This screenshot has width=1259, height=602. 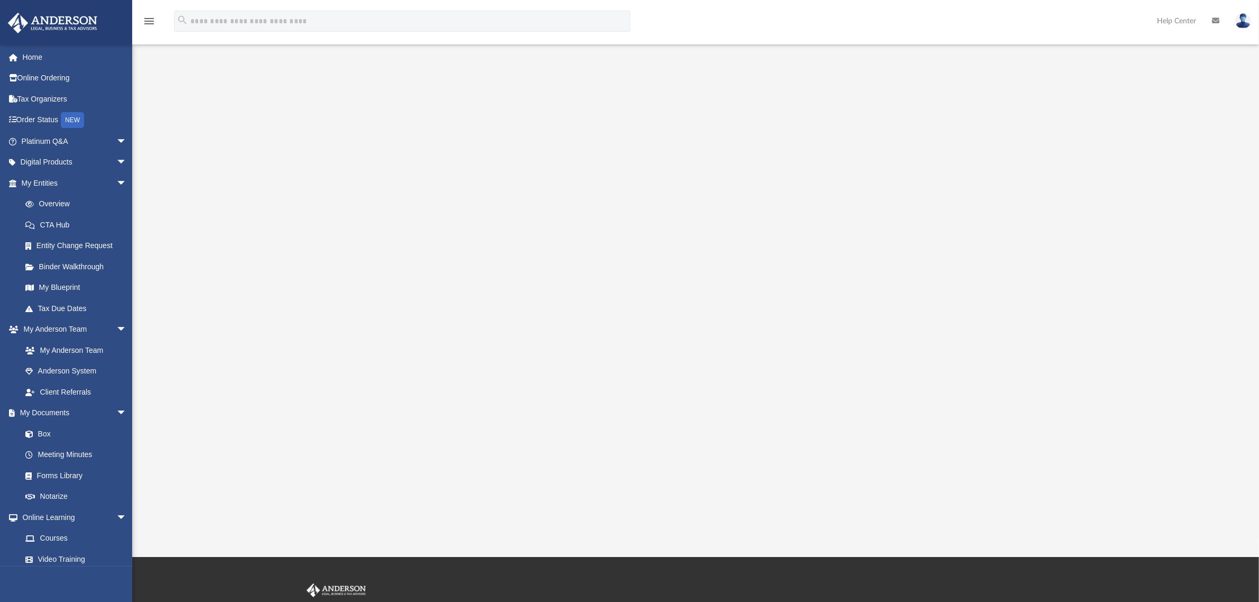 What do you see at coordinates (72, 413) in the screenshot?
I see `a: My Documentsarrow_drop_down` at bounding box center [72, 413].